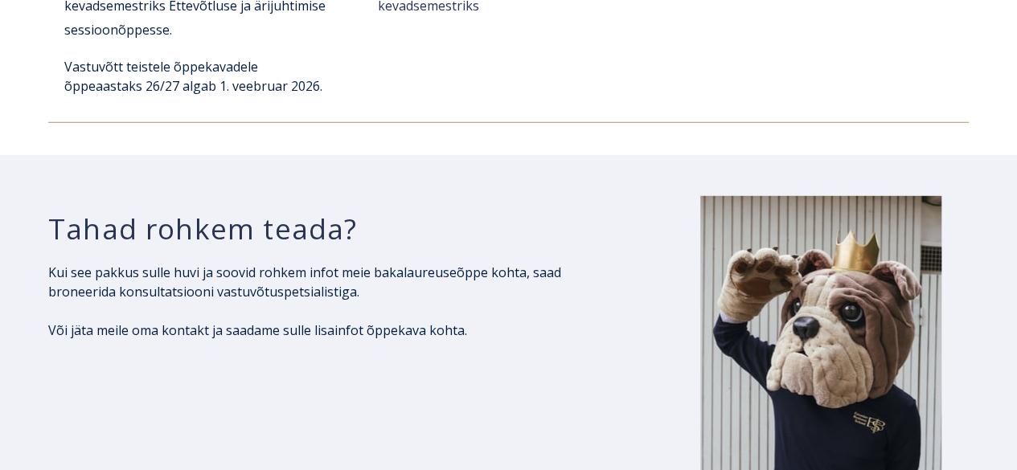 The height and width of the screenshot is (470, 1017). Describe the element at coordinates (327, 331) in the screenshot. I see `p: Või jäta meile oma kontakt ja saadame sulle lisainfot õppekava kohta.` at that location.